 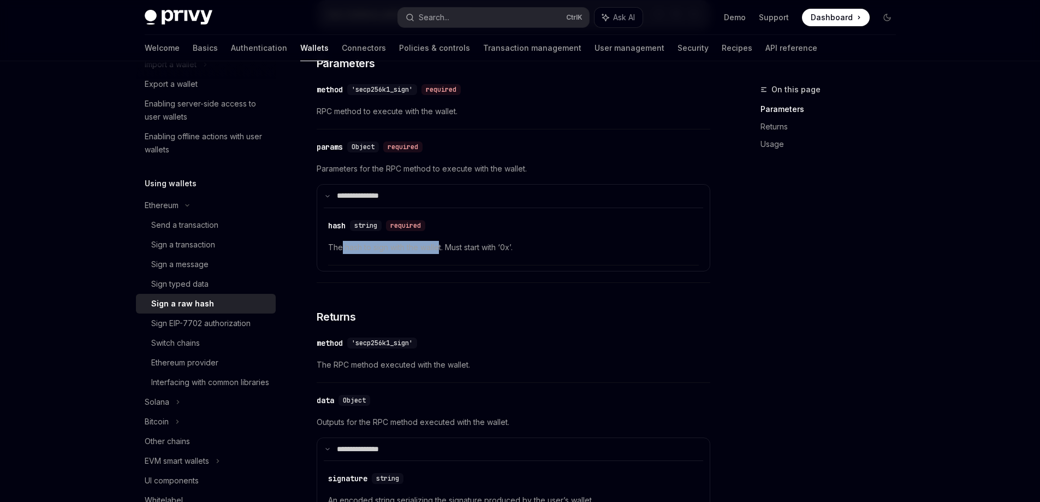 What do you see at coordinates (206, 84) in the screenshot?
I see `a: Export a wallet` at bounding box center [206, 84].